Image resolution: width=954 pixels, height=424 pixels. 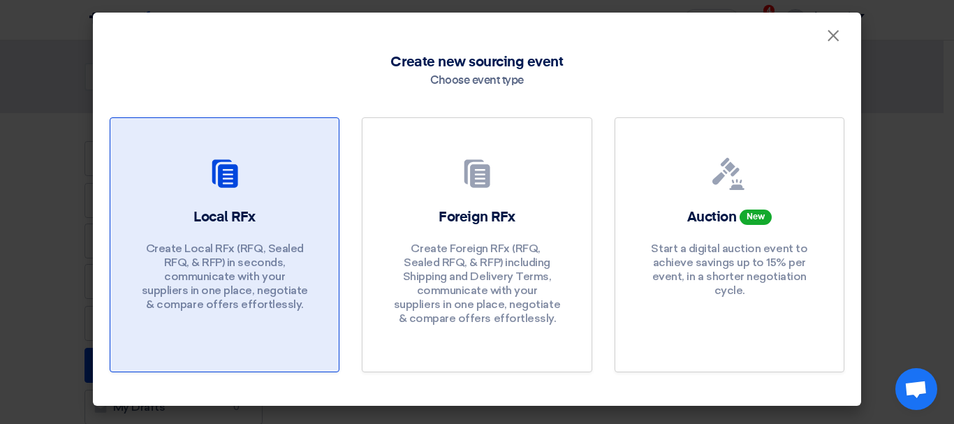 What do you see at coordinates (833, 36) in the screenshot?
I see `button: Close` at bounding box center [833, 36].